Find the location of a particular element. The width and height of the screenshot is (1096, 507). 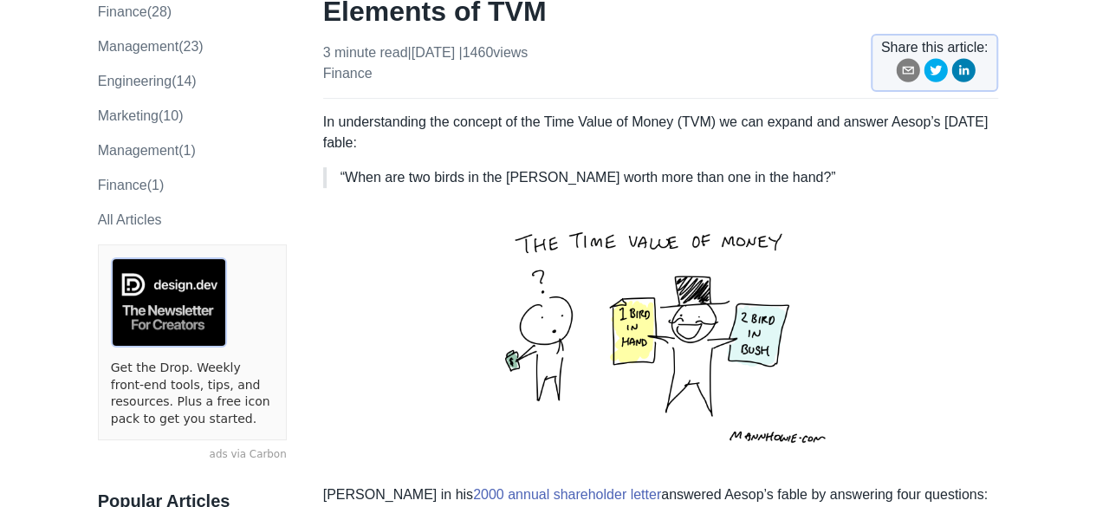

a: Management(1) is located at coordinates (146, 150).